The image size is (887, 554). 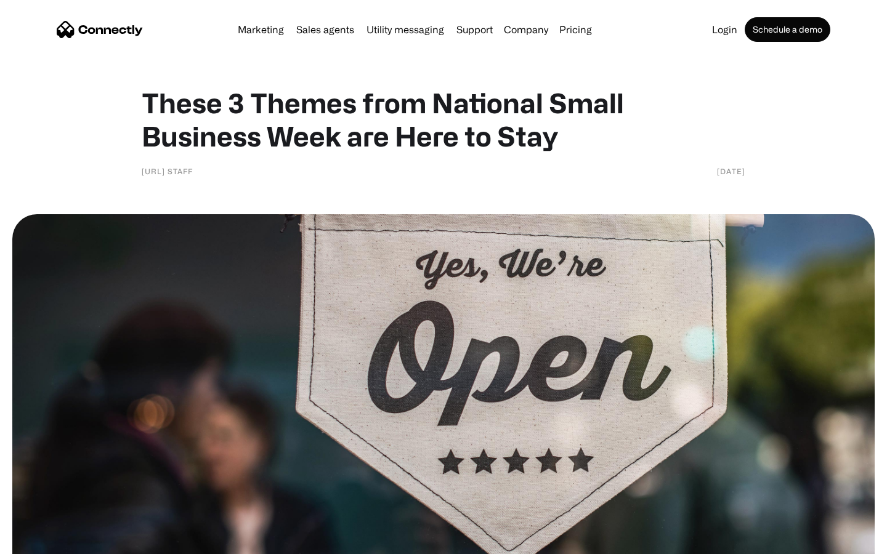 I want to click on ul: Language list, so click(x=49, y=542).